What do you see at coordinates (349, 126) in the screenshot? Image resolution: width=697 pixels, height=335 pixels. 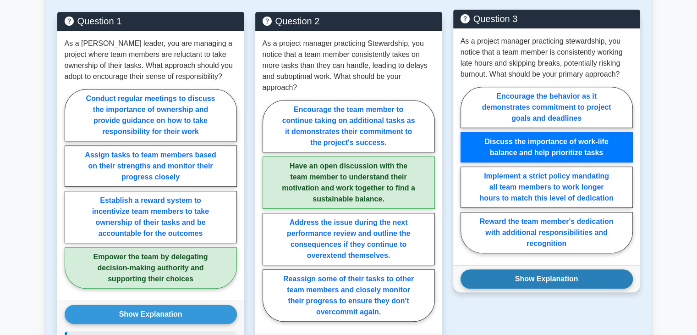 I see `label: Encourage the team member to continue taking on additional tasks as it demonstrates their commitm...` at bounding box center [349, 126].